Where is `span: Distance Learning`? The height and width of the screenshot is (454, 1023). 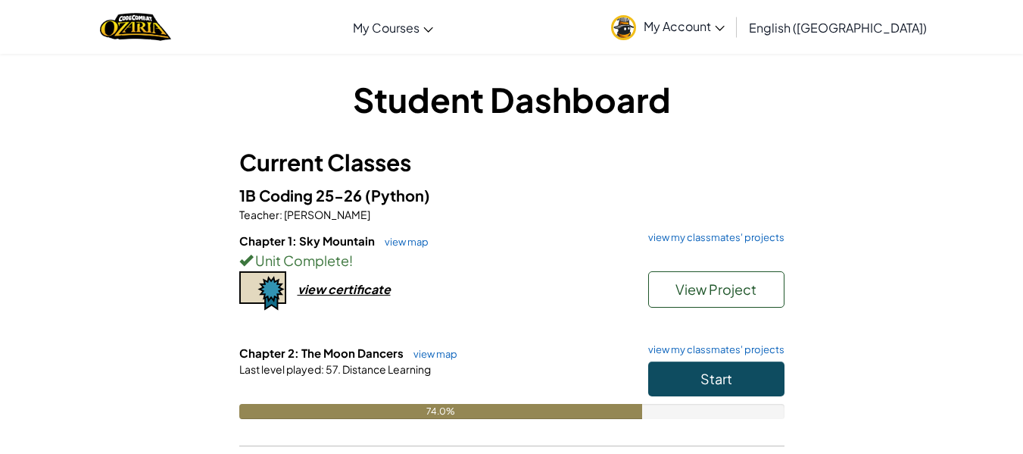
span: Distance Learning is located at coordinates (386, 369).